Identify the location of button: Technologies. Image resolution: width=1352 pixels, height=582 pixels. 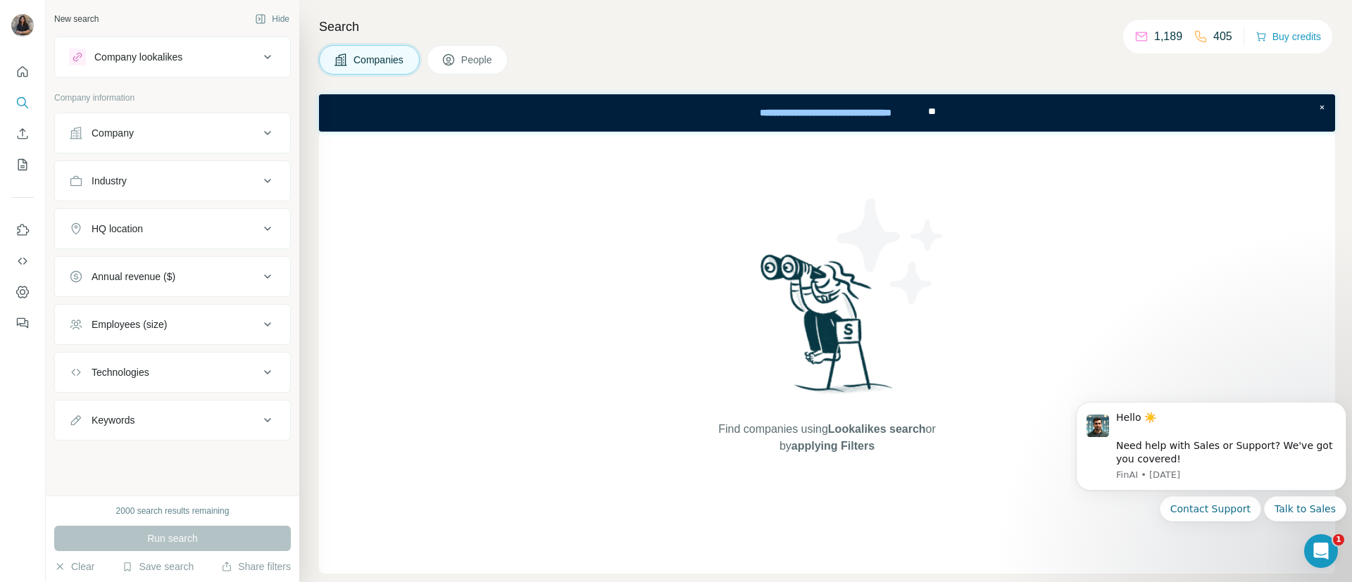
(173, 372).